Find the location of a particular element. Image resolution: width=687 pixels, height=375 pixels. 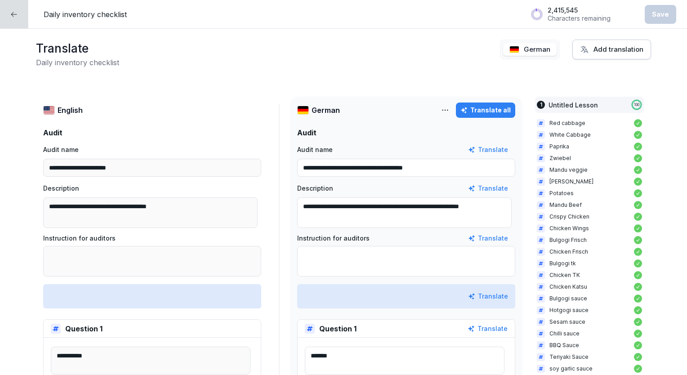

p: Bulgogi tk is located at coordinates (589, 263).